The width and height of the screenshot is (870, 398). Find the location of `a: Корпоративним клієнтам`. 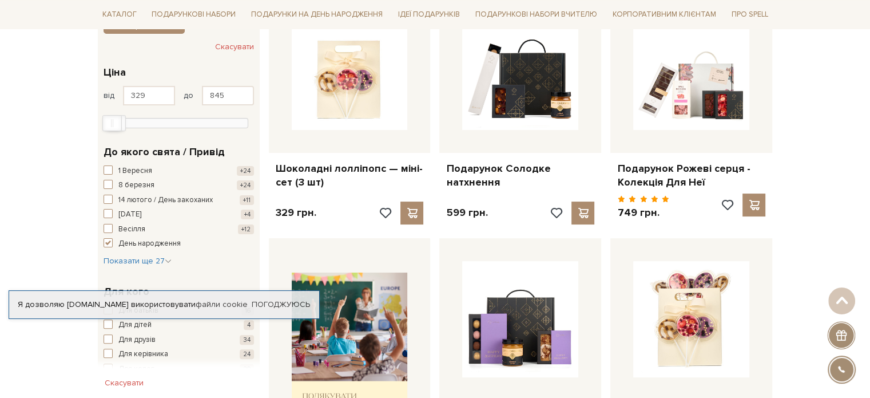

a: Корпоративним клієнтам is located at coordinates (664, 14).